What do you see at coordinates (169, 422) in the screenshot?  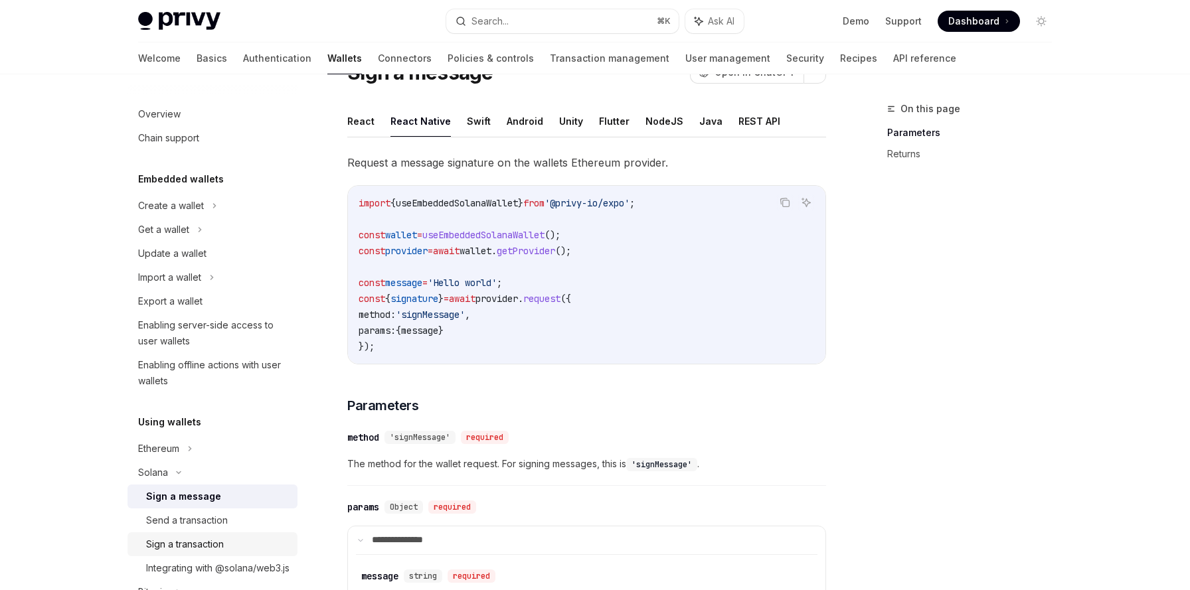 I see `h5: Using wallets` at bounding box center [169, 422].